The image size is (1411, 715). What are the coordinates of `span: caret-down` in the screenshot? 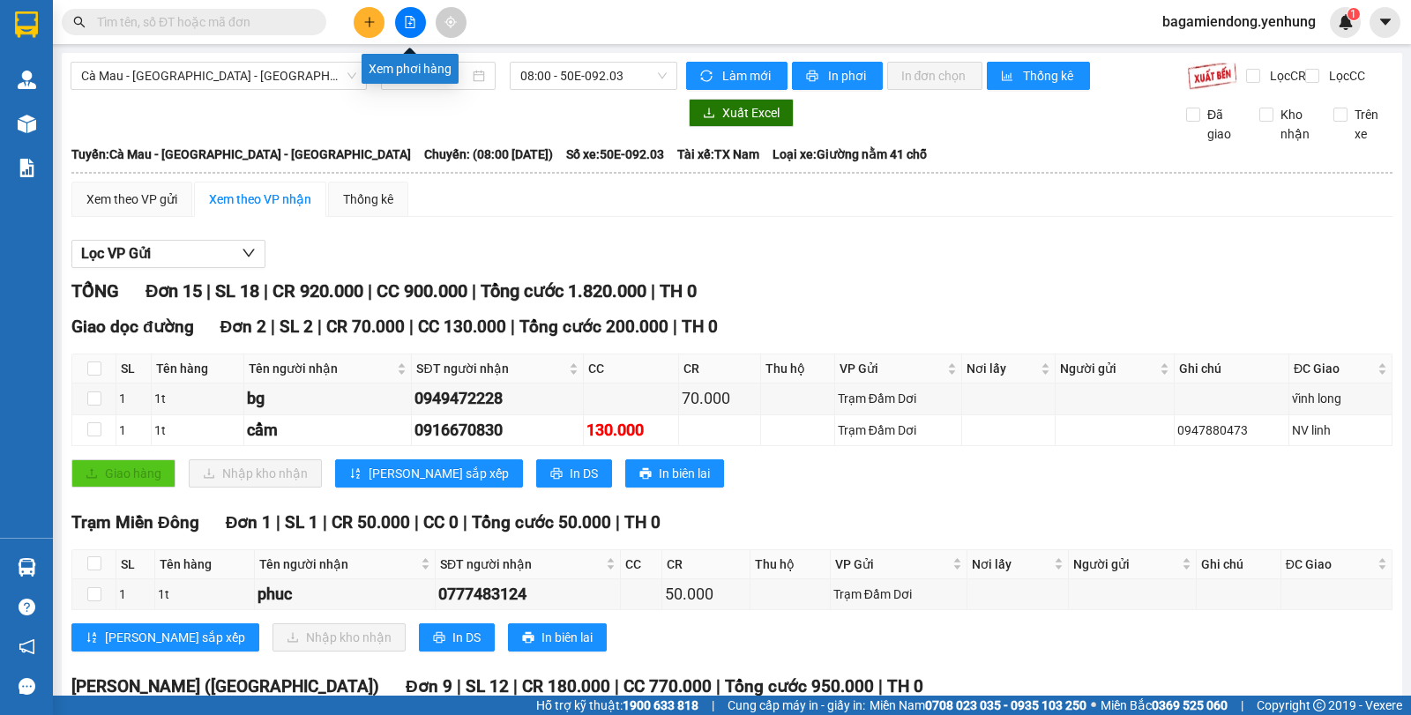 It's located at (1386, 22).